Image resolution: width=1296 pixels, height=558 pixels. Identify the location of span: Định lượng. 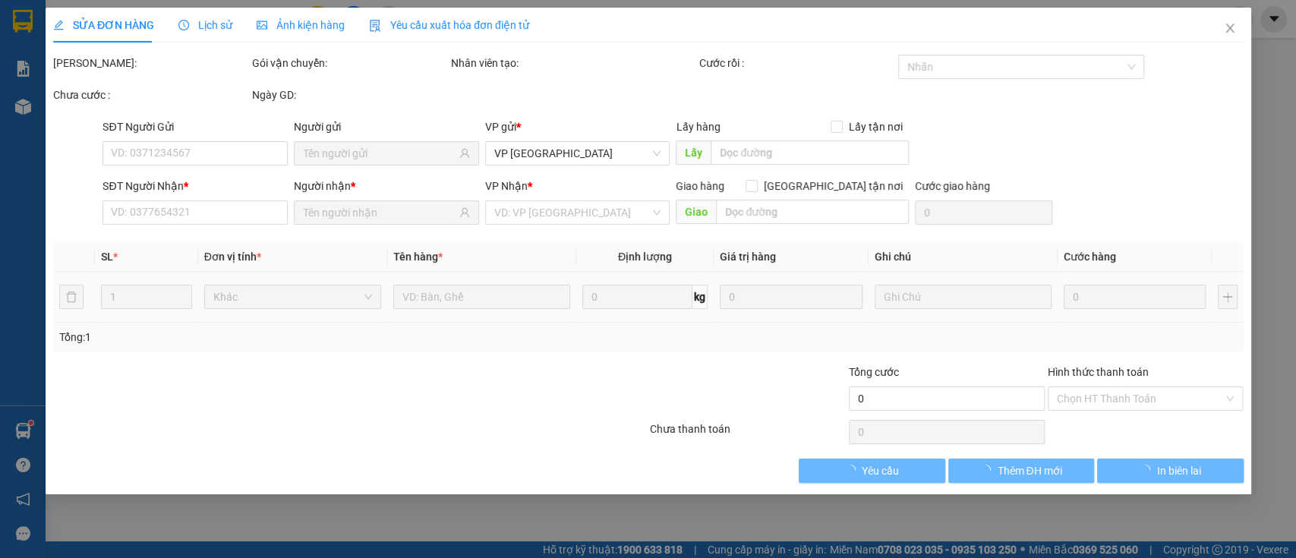
(645, 257).